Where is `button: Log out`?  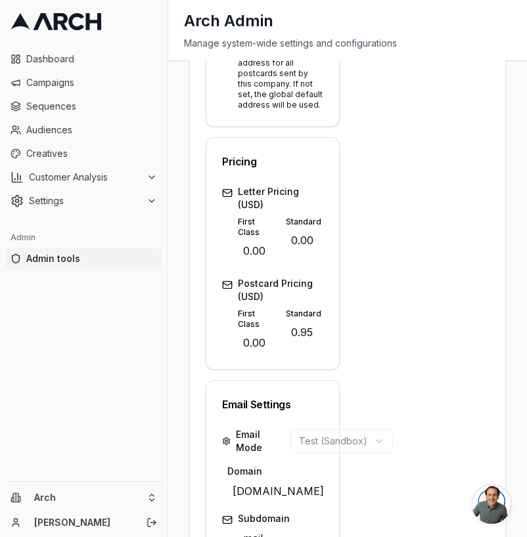
button: Log out is located at coordinates (152, 523).